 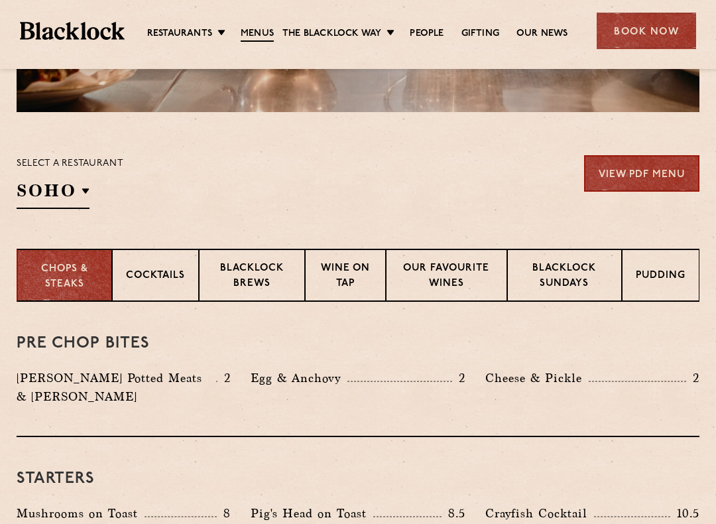 I want to click on h2: SOHO, so click(x=53, y=194).